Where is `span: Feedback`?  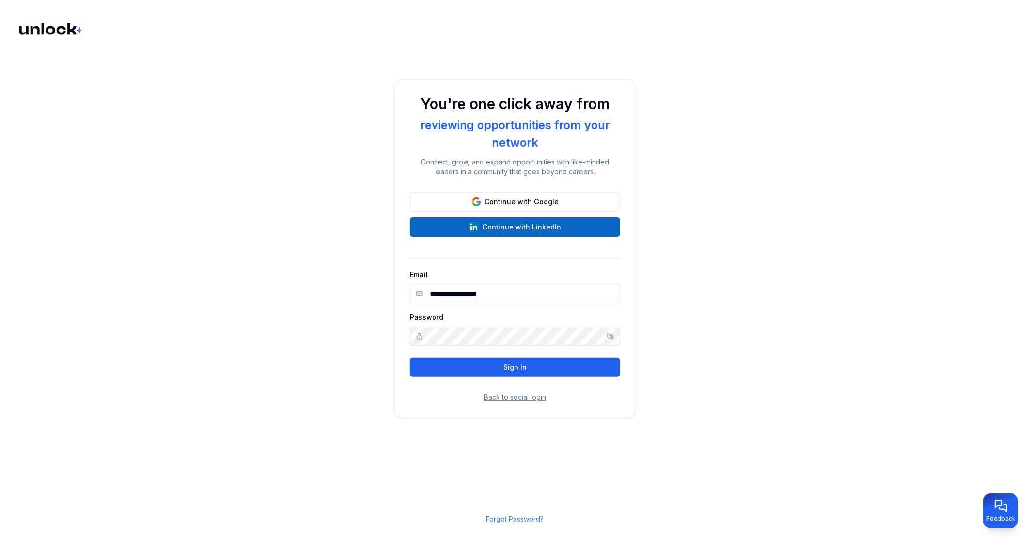 span: Feedback is located at coordinates (1001, 518).